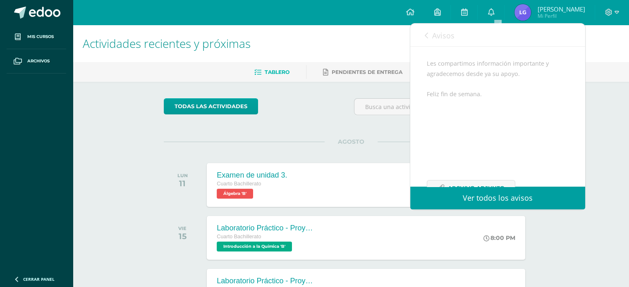 The width and height of the screenshot is (629, 287). I want to click on a: Archivo Adjunto, so click(471, 188).